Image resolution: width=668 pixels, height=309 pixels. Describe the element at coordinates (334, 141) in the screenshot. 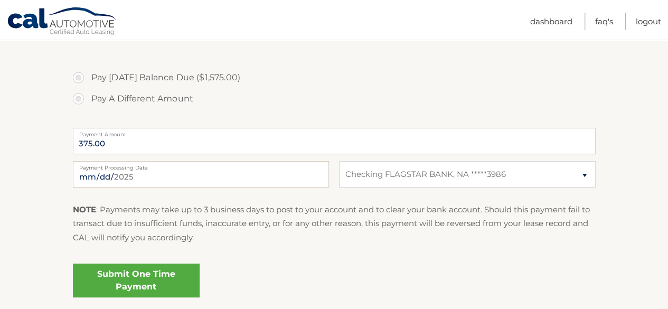

I see `input: Payment Amount` at that location.